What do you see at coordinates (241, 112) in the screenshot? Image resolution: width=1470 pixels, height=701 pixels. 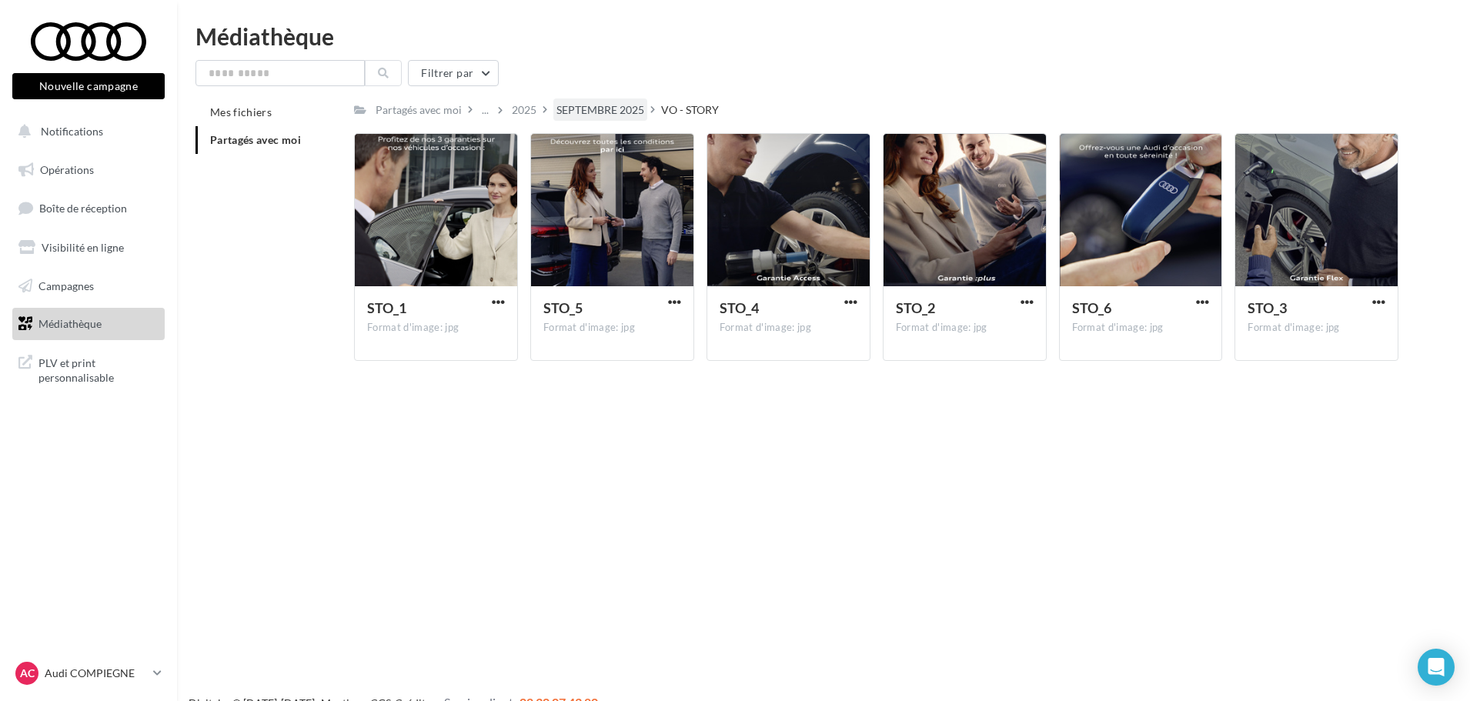 I see `span: Mes fichiers` at bounding box center [241, 112].